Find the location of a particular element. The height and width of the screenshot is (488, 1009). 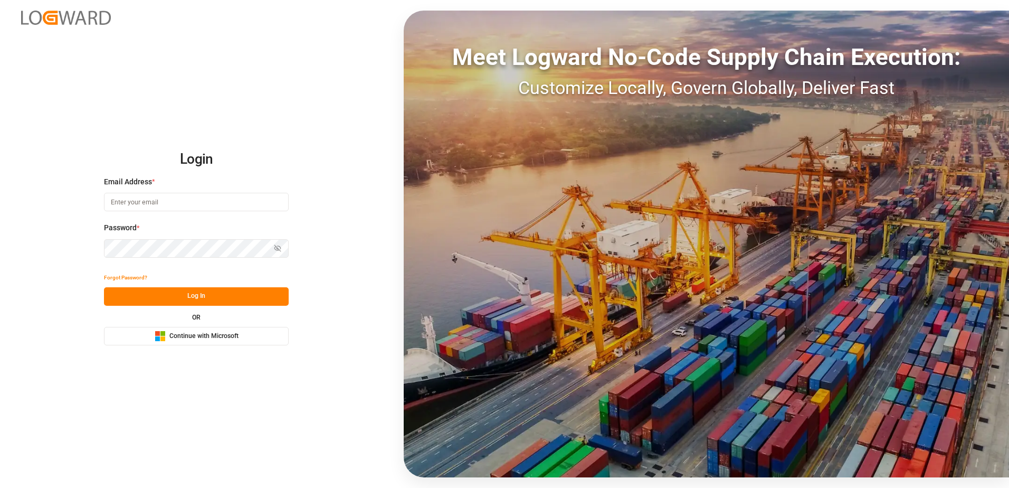

span: Password is located at coordinates (120, 227).